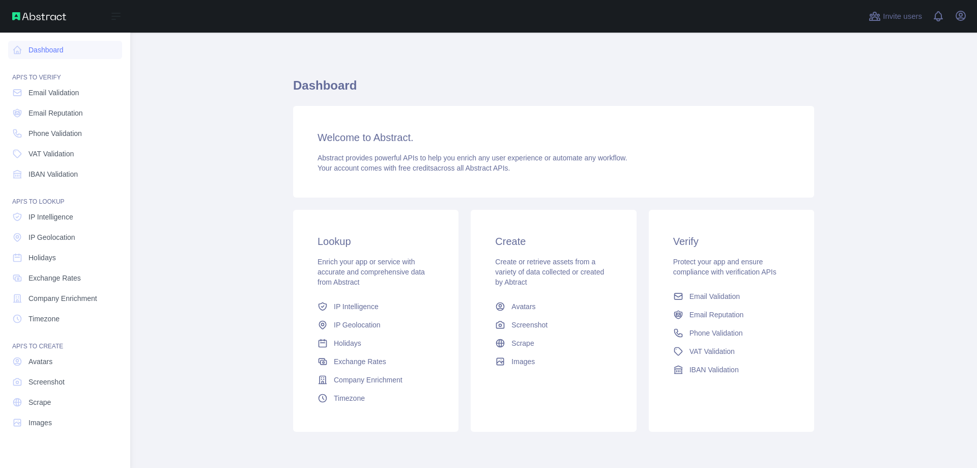 This screenshot has height=468, width=977. I want to click on span: Enrich your app or service with accurate and comprehensive data from Abstract, so click(371, 272).